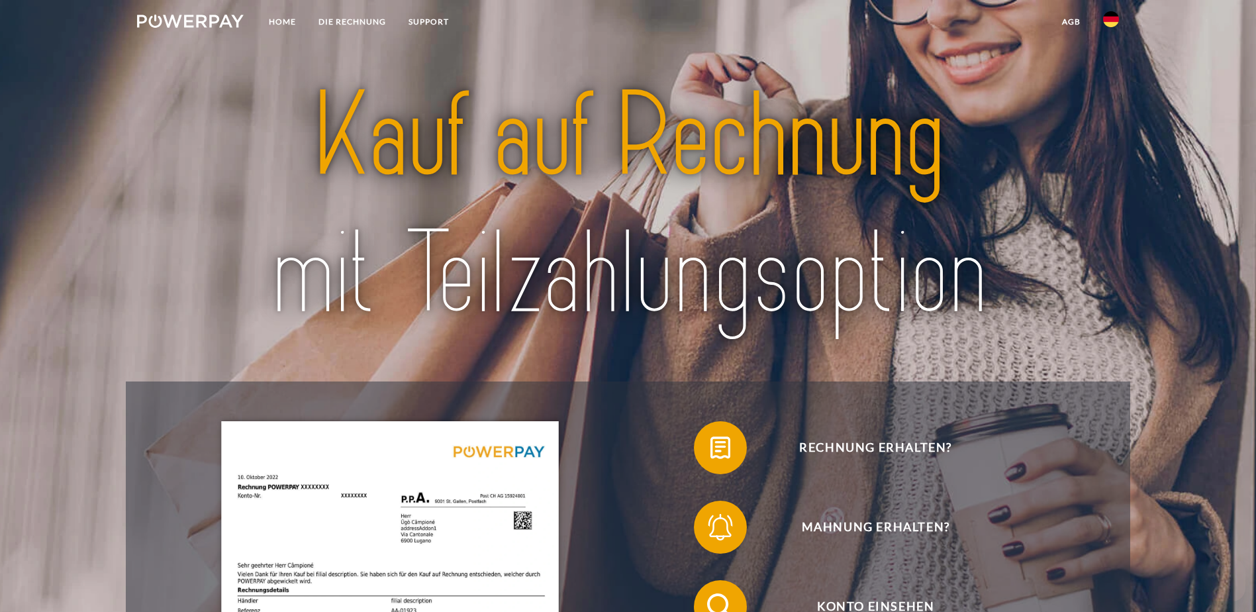 The image size is (1256, 612). What do you see at coordinates (282, 22) in the screenshot?
I see `a: Home` at bounding box center [282, 22].